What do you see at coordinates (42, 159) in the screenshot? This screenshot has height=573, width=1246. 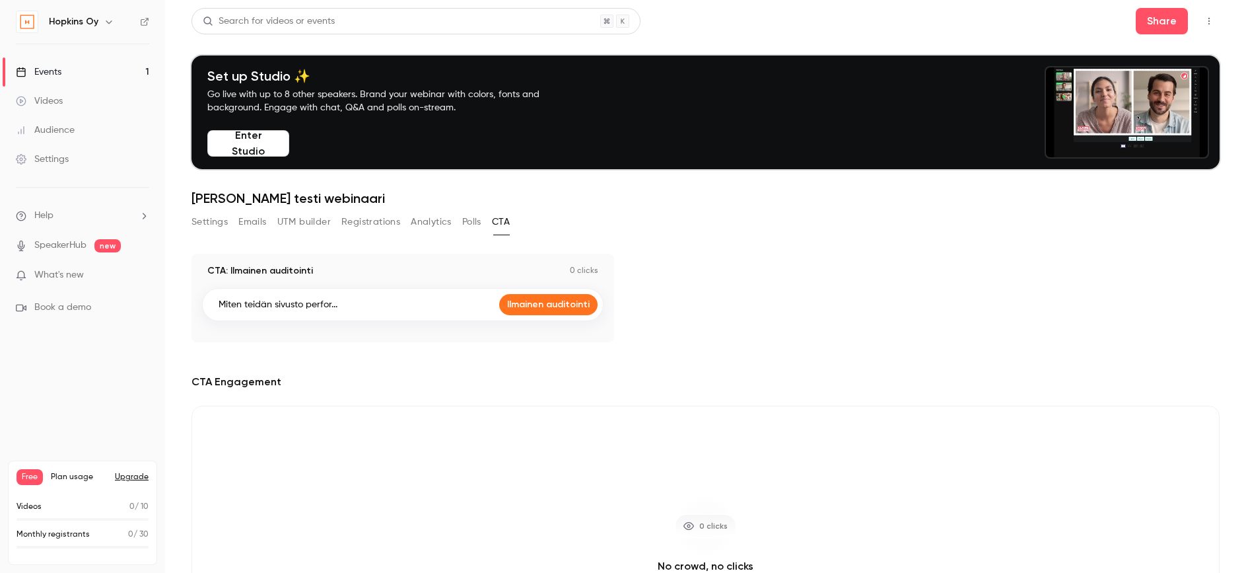 I see `div: Settings` at bounding box center [42, 159].